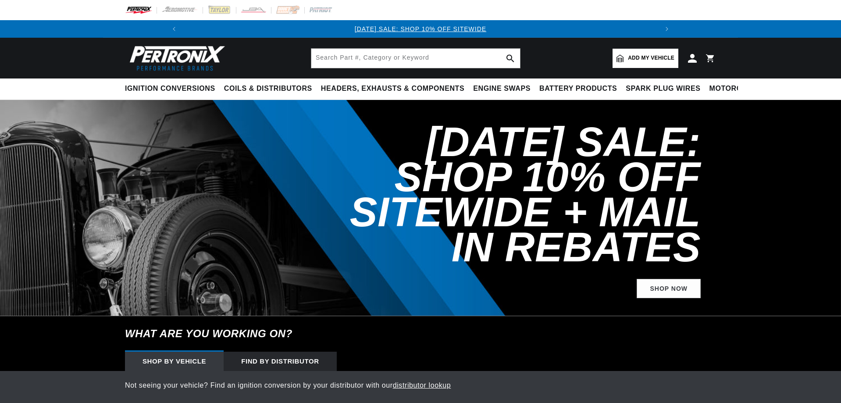 This screenshot has width=841, height=403. What do you see at coordinates (422, 385) in the screenshot?
I see `a: distributor lookup` at bounding box center [422, 385].